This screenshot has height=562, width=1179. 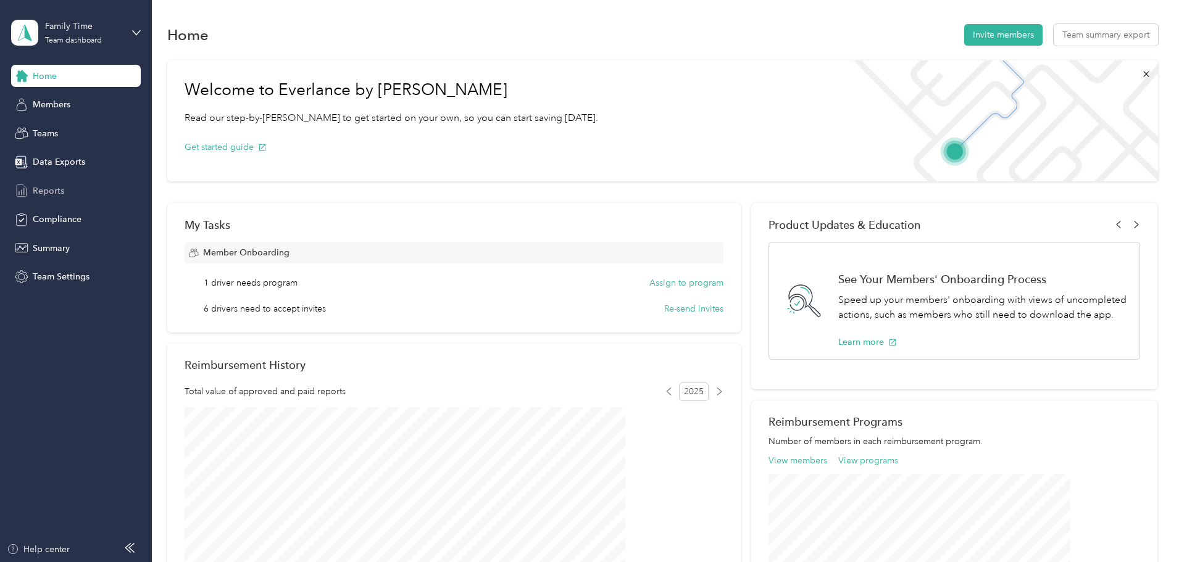 I want to click on button: Get started guide, so click(x=225, y=147).